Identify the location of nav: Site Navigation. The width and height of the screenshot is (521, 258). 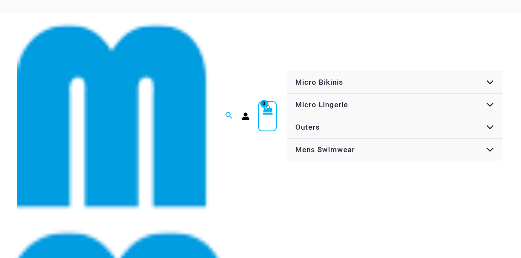
(394, 116).